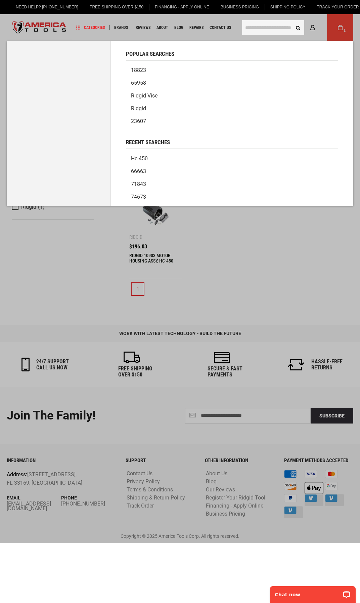 This screenshot has width=360, height=603. Describe the element at coordinates (298, 28) in the screenshot. I see `button: Search` at that location.